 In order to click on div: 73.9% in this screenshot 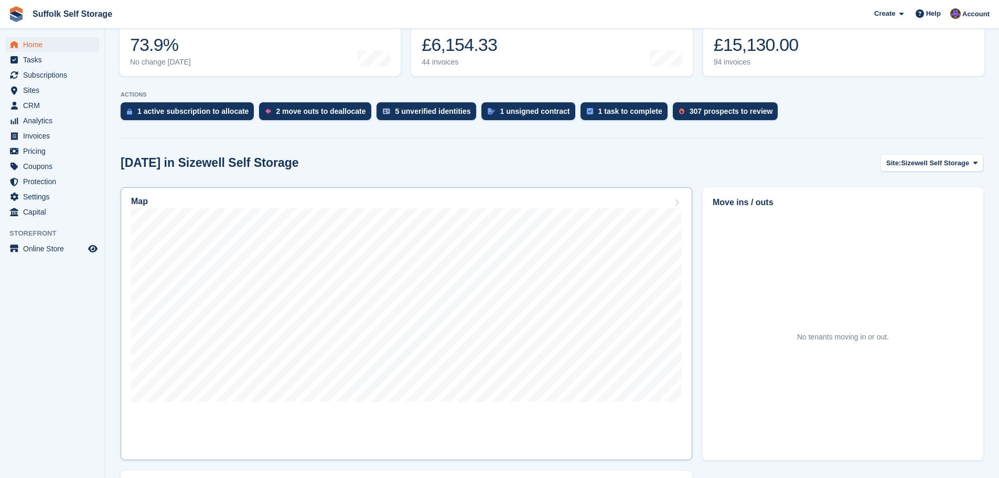, I will do `click(161, 45)`.